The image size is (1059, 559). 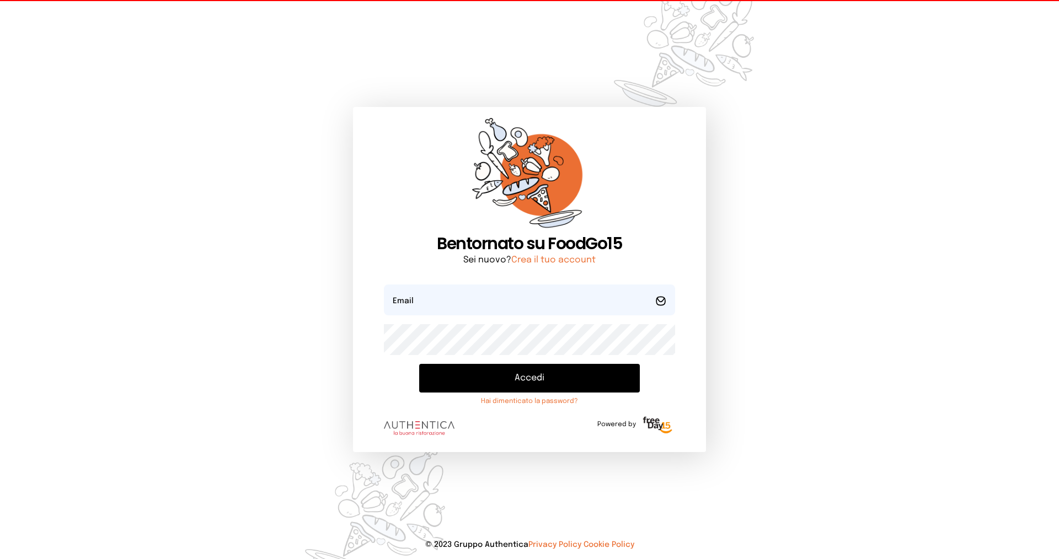 I want to click on a: Privacy Policy, so click(x=555, y=545).